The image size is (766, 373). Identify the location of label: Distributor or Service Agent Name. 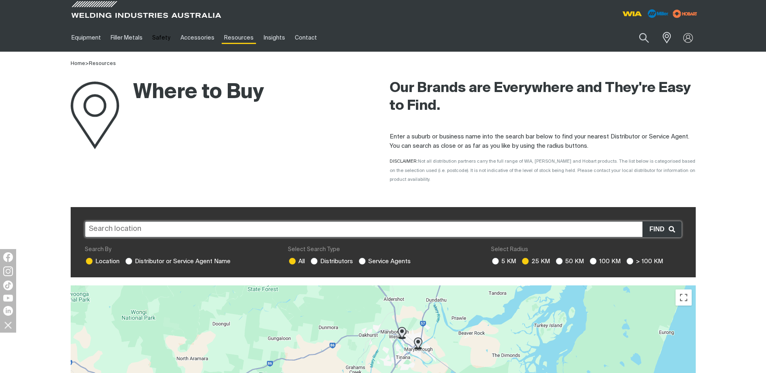
(177, 261).